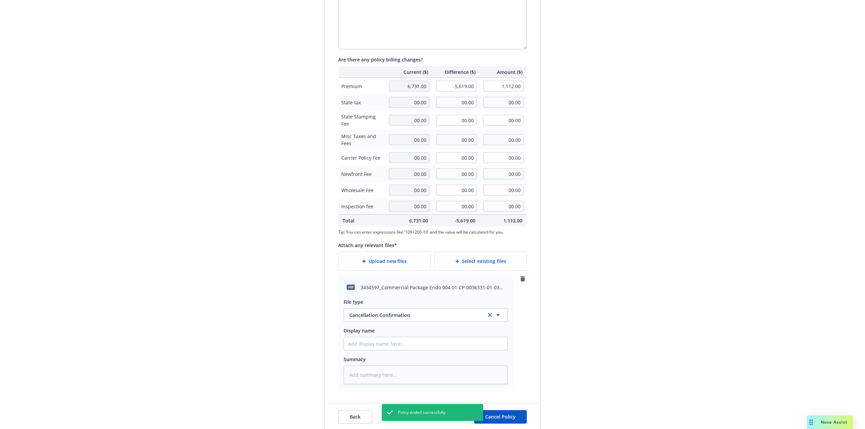 Image resolution: width=865 pixels, height=429 pixels. I want to click on span: State Stamping Fee, so click(361, 120).